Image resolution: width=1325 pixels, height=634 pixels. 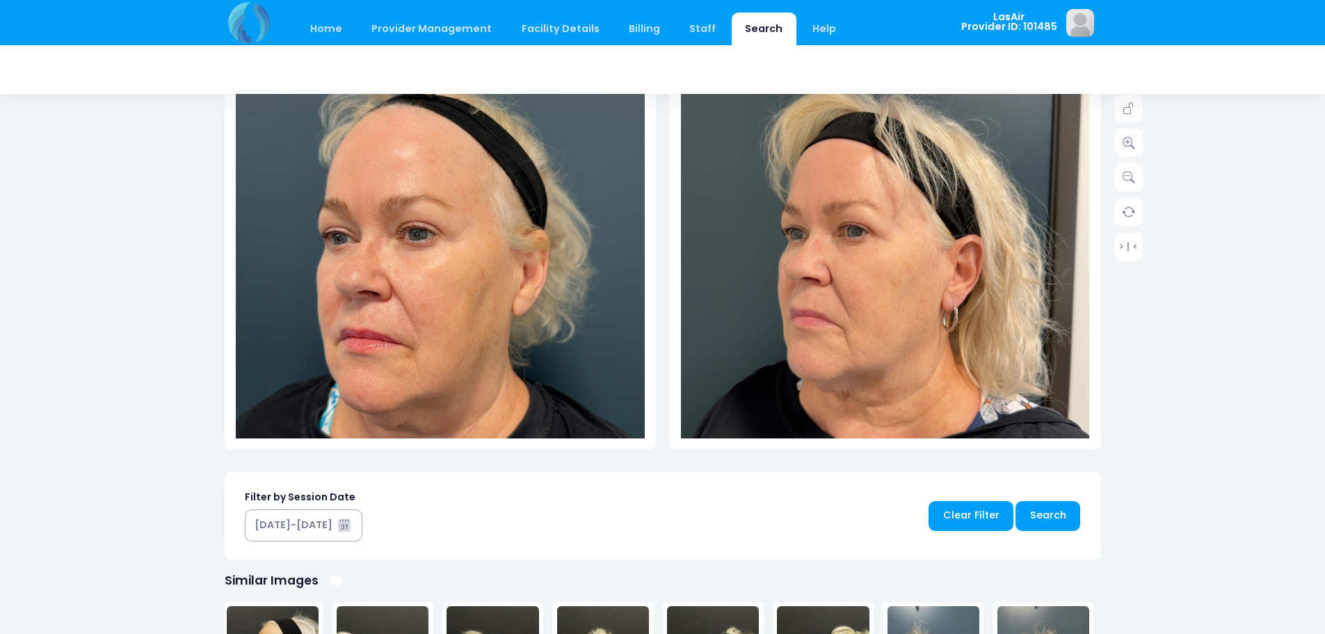 What do you see at coordinates (823, 29) in the screenshot?
I see `a: Help` at bounding box center [823, 29].